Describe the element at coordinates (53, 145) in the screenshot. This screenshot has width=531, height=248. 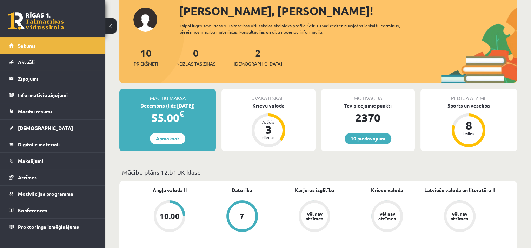
I see `a: Digitālie materiāli` at that location.